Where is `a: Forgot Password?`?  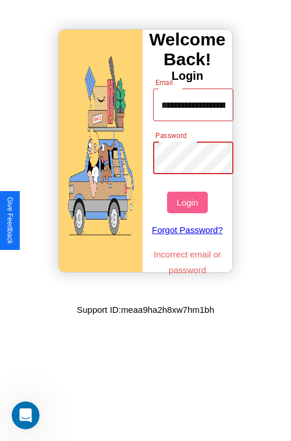 a: Forgot Password? is located at coordinates (188, 230).